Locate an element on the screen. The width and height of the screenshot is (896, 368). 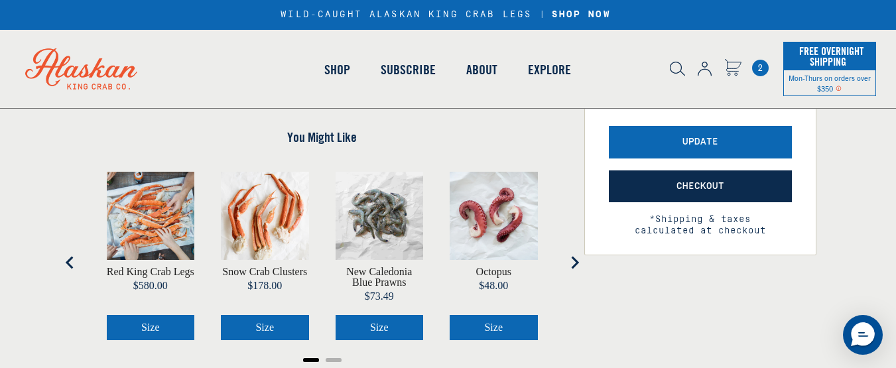
a: Shop is located at coordinates (337, 70).